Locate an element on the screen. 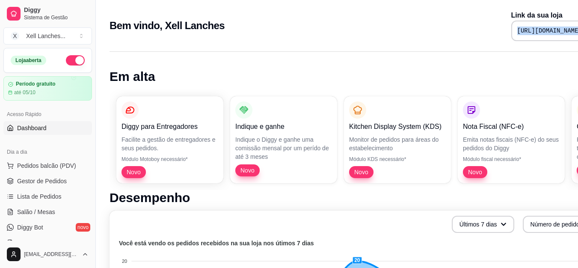  p: Diggy para Entregadores is located at coordinates (170, 127).